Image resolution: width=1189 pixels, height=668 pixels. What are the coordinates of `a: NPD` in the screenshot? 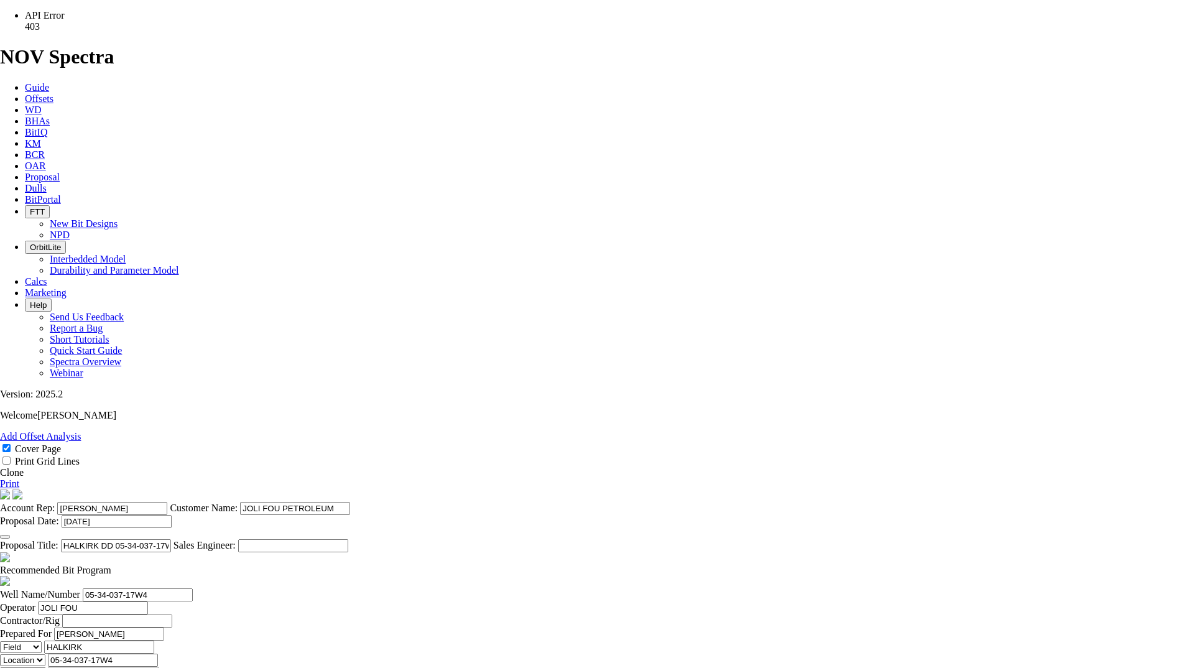 It's located at (60, 234).